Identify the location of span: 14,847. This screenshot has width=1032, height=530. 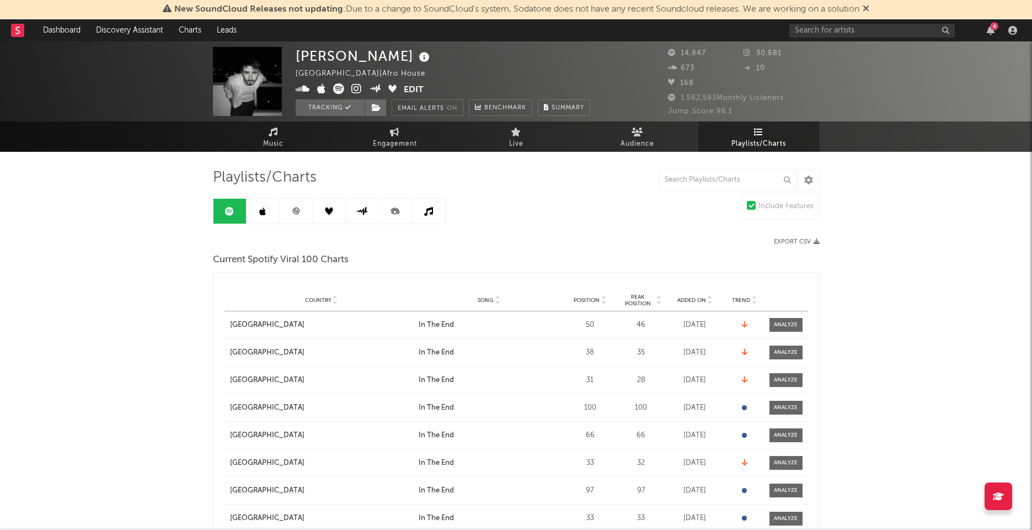
(687, 53).